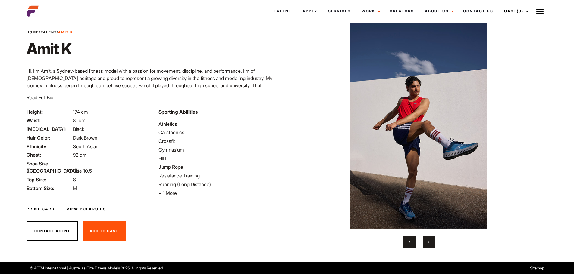  I want to click on a: Services, so click(339, 11).